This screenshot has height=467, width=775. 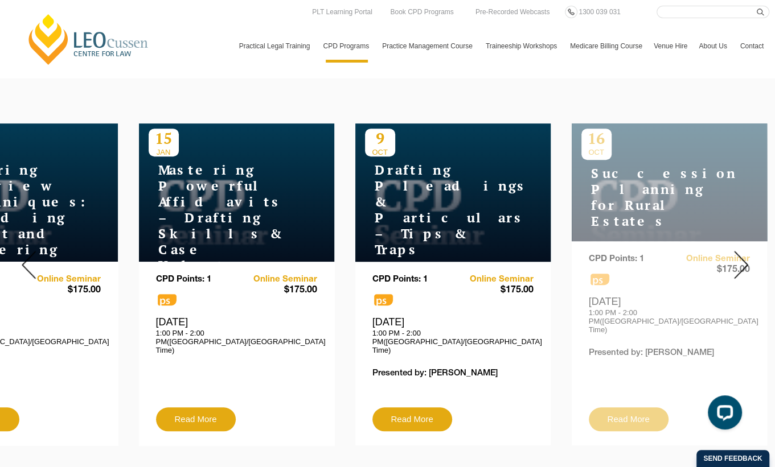 I want to click on a: PLT Learning Portal, so click(x=342, y=12).